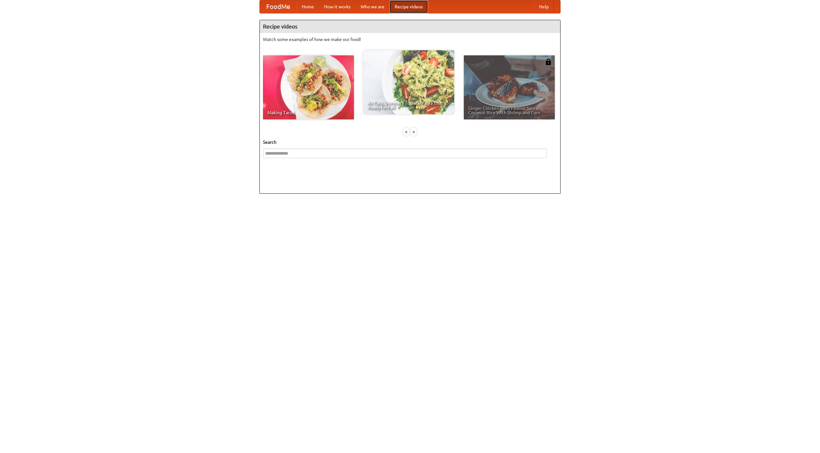  I want to click on img: 483408.png, so click(548, 62).